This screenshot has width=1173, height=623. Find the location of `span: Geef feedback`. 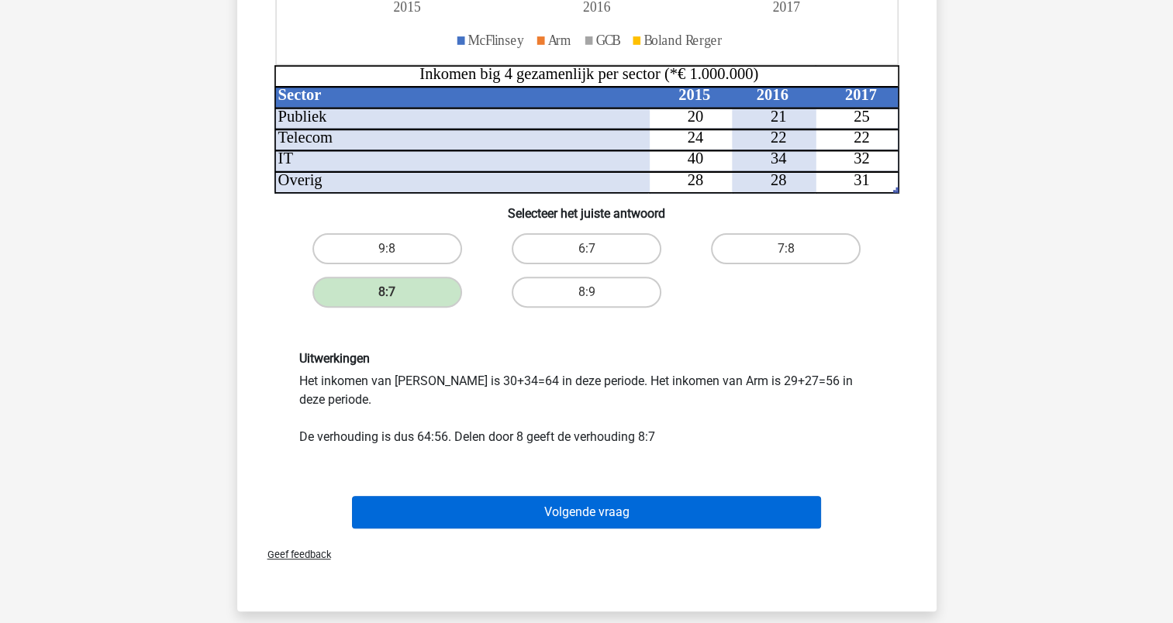

span: Geef feedback is located at coordinates (293, 554).